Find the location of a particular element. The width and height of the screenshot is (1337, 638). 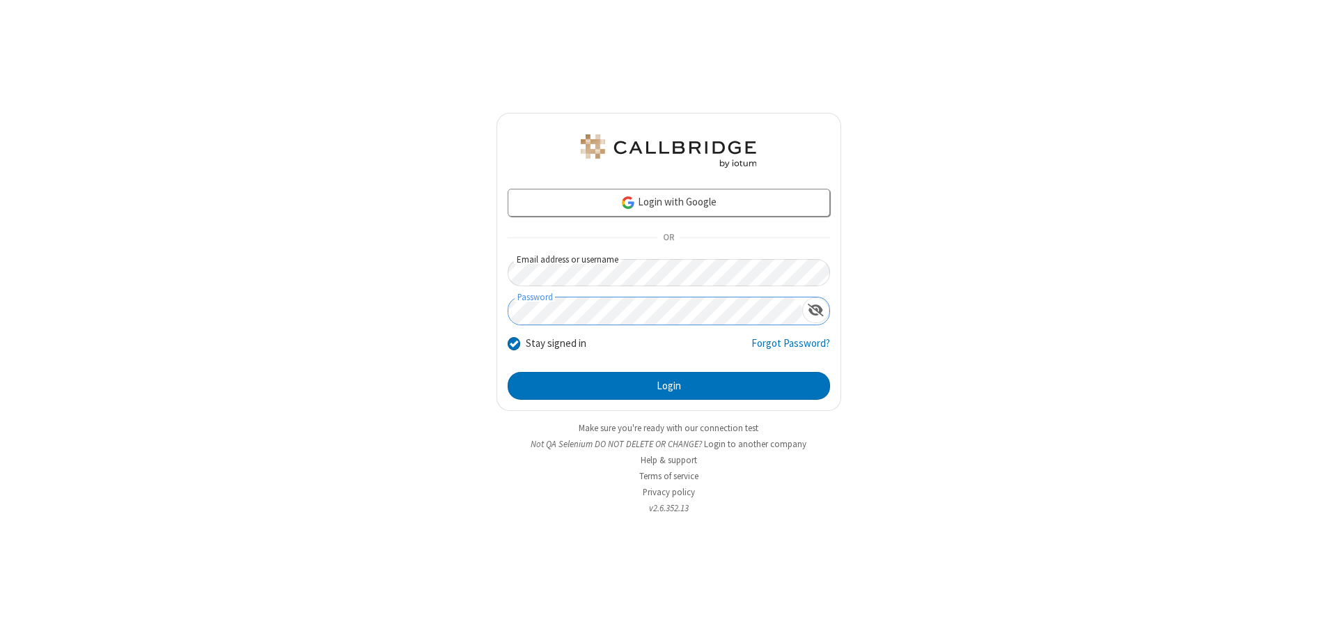

label: Stay signed in is located at coordinates (556, 343).